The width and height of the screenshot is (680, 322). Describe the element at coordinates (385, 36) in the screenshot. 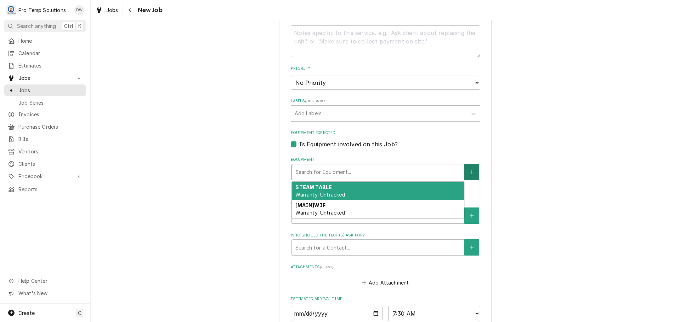

I see `div: Technician Instructions` at that location.